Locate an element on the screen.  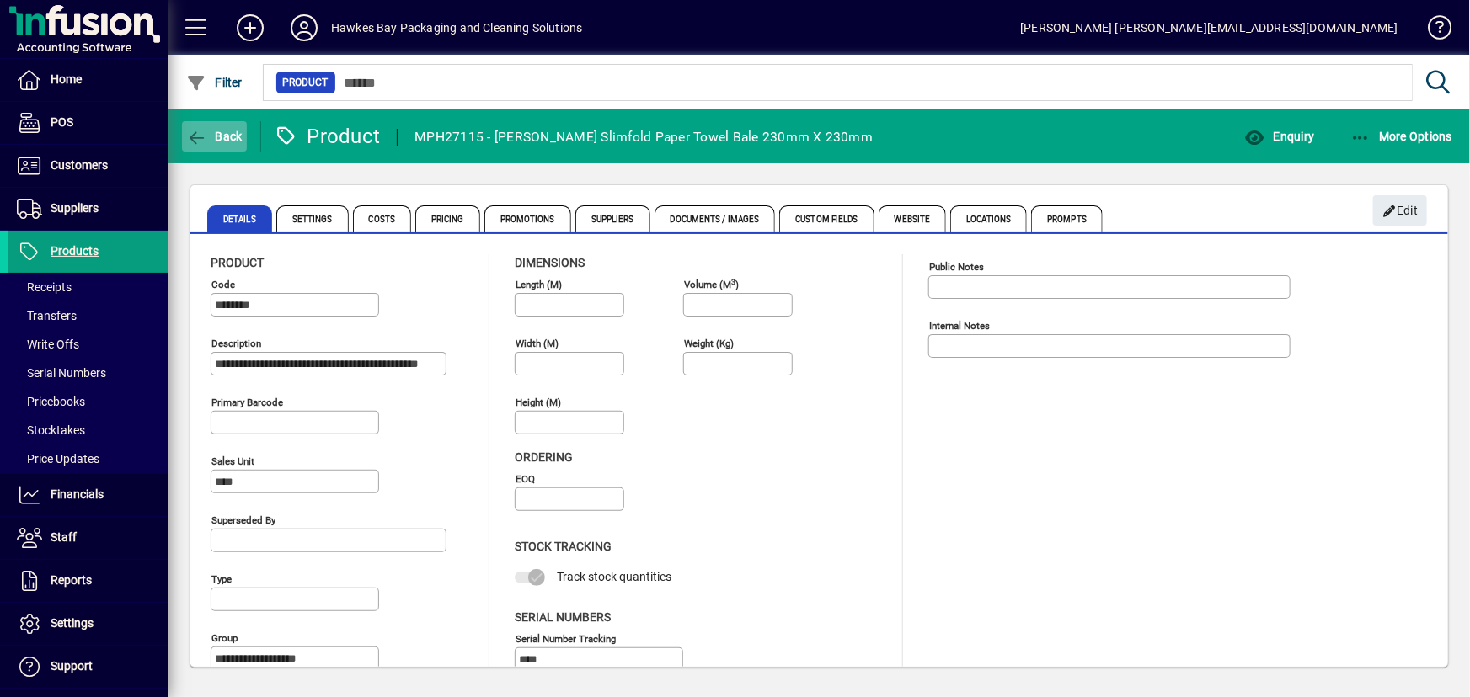
span: Ordering is located at coordinates (543, 457).